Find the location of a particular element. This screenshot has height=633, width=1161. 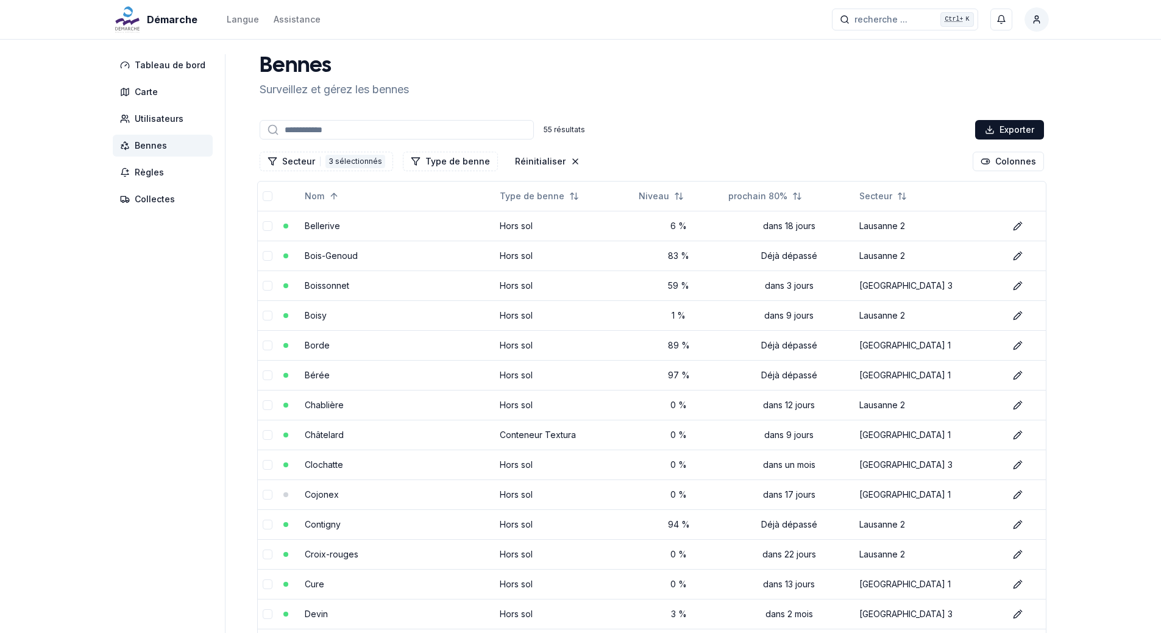

span: Carte is located at coordinates (146, 92).